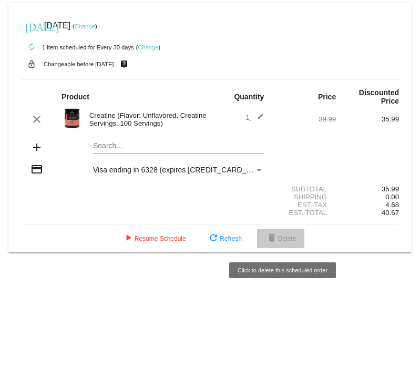 The width and height of the screenshot is (420, 388). I want to click on div: 39.99, so click(304, 119).